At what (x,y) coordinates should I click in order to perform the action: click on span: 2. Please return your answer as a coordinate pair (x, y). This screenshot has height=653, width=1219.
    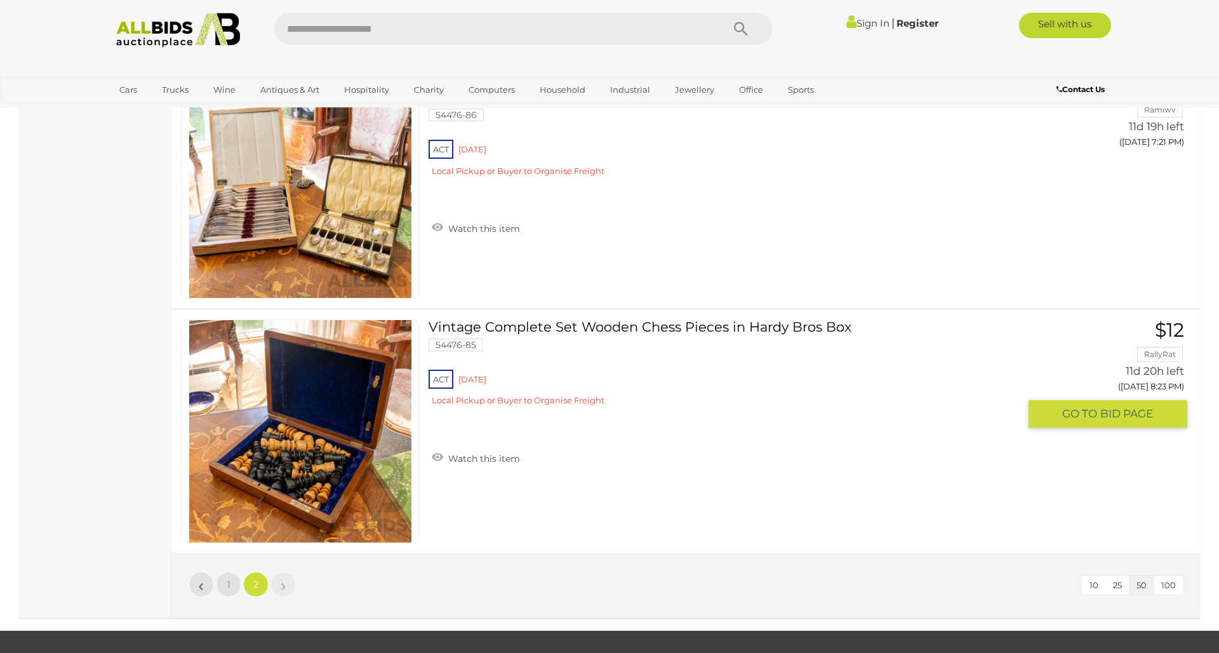
    Looking at the image, I should click on (256, 584).